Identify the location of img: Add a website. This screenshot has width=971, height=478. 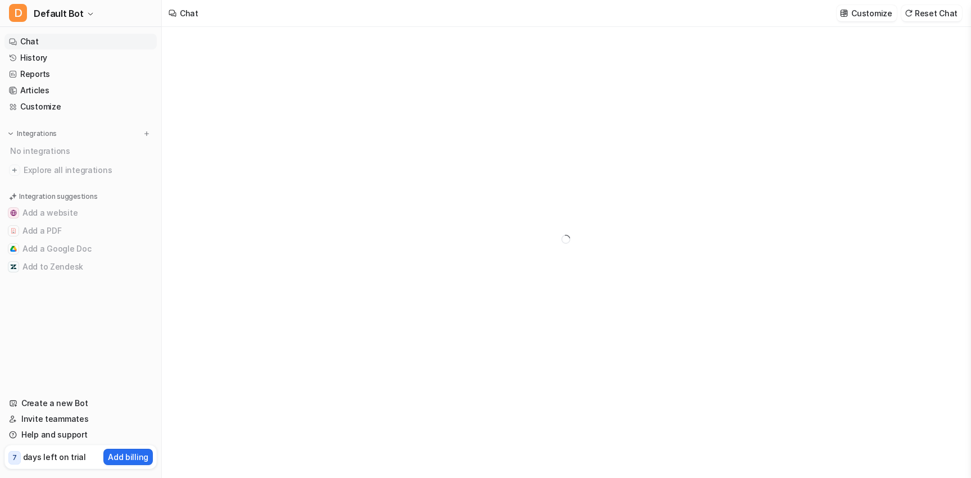
(13, 213).